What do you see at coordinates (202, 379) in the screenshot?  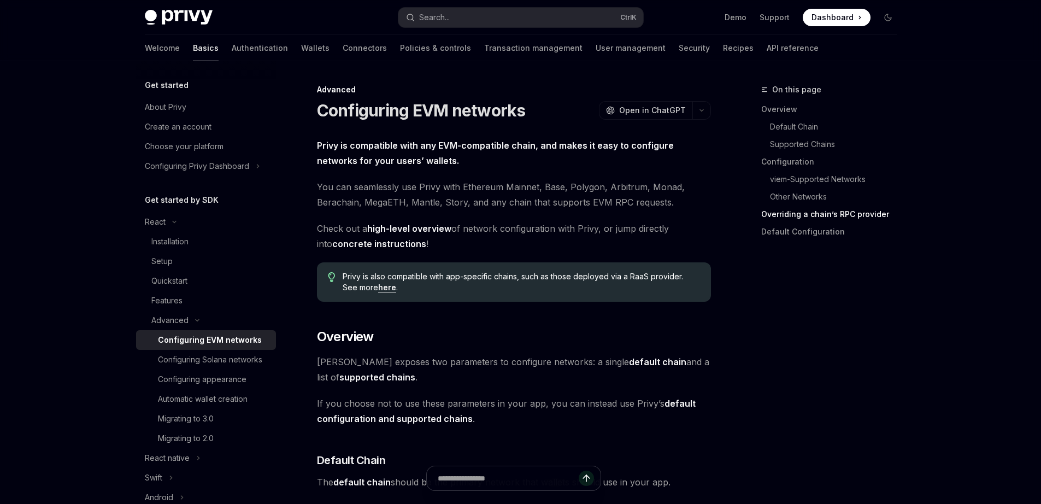 I see `div: Configuring appearance` at bounding box center [202, 379].